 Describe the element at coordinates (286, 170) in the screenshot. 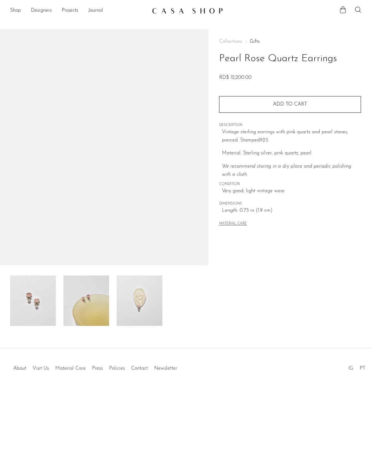

I see `i: We recommend storing in a dry place and periodic polishing with a cloth.` at that location.